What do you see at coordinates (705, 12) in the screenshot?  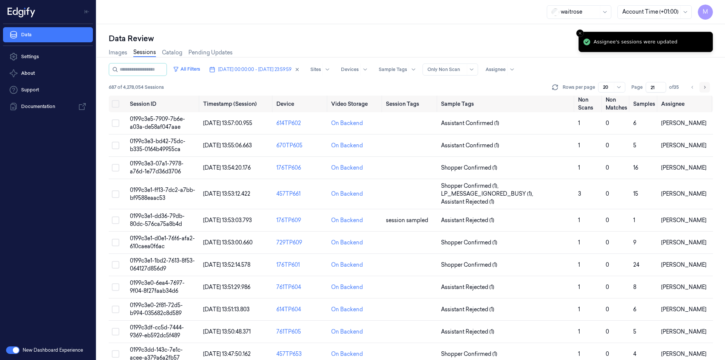 I see `button: M` at bounding box center [705, 12].